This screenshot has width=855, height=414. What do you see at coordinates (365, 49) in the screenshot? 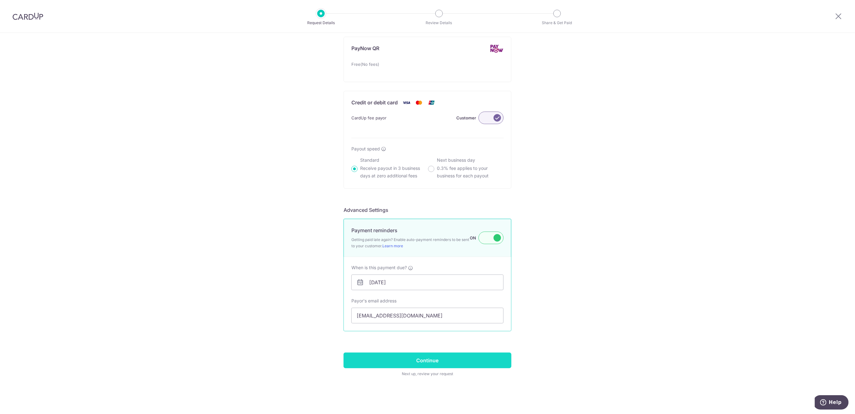
I see `p: PayNow QR` at bounding box center [365, 49].